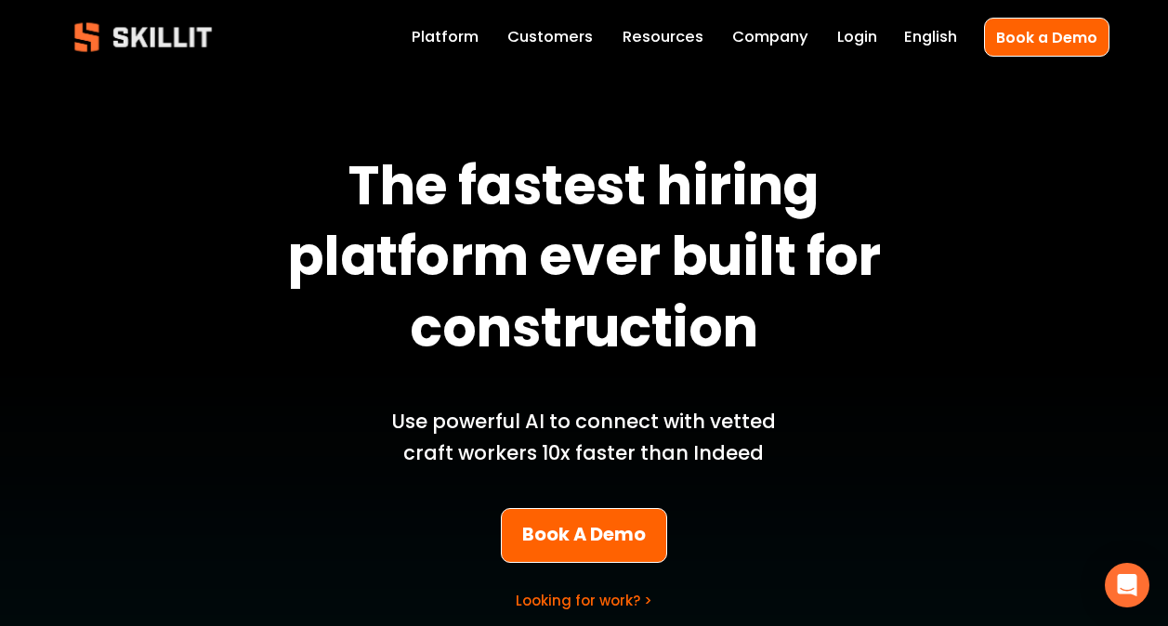  What do you see at coordinates (662, 37) in the screenshot?
I see `a: folder dropdown` at bounding box center [662, 37].